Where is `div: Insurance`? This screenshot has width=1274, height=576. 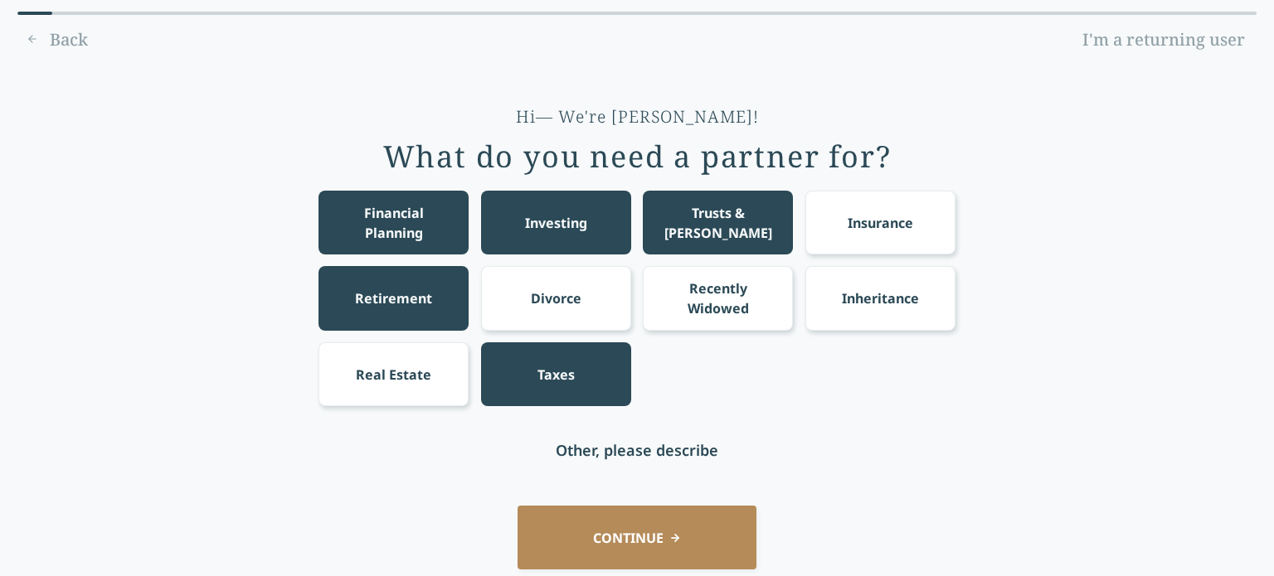
div: Insurance is located at coordinates (880, 223).